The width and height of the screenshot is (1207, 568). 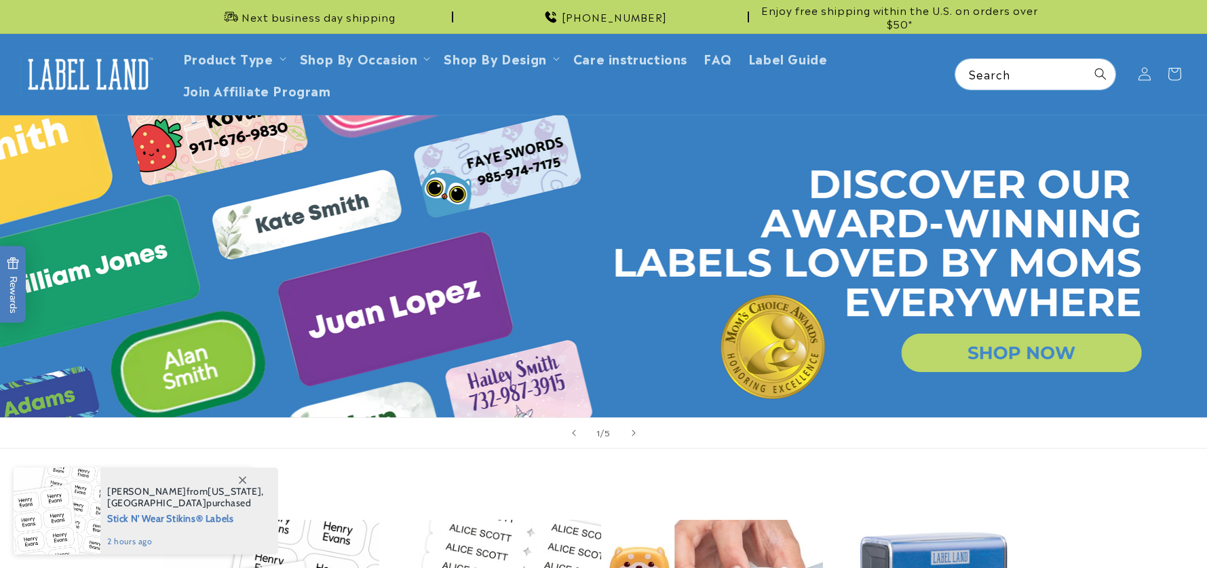 I want to click on button: Previous slide, so click(x=574, y=433).